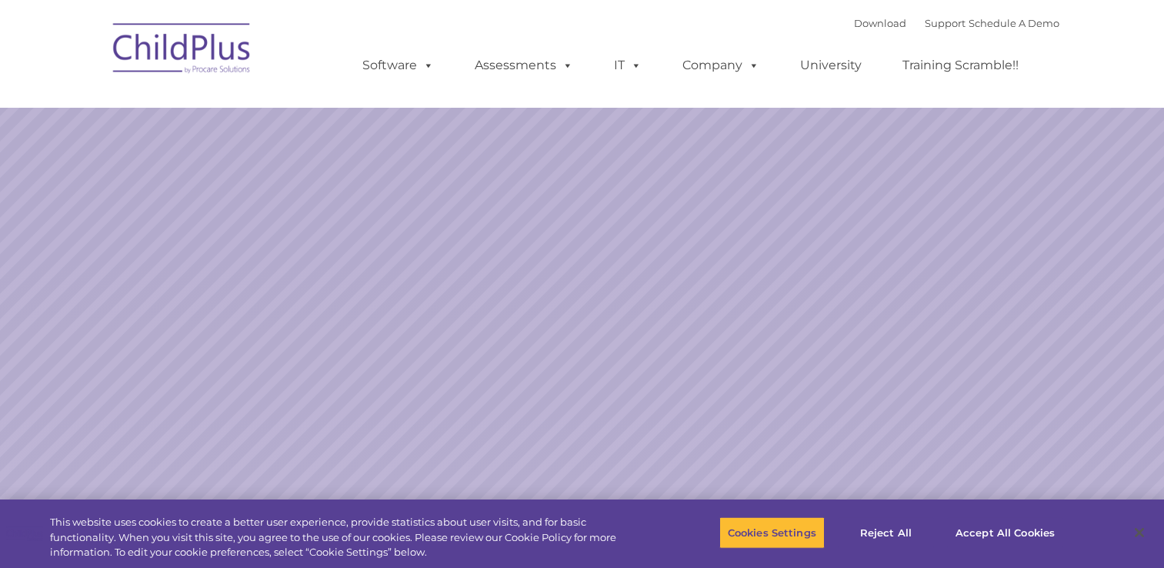 This screenshot has height=568, width=1164. I want to click on a: Download, so click(880, 23).